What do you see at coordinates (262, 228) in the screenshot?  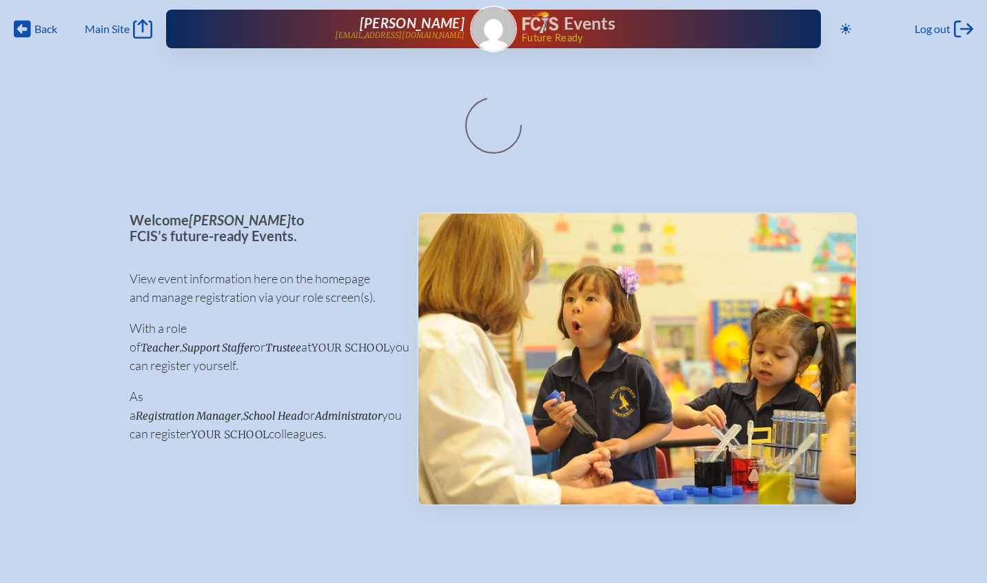 I see `p: Welcome to FCIS’s future-ready Events.` at bounding box center [262, 228].